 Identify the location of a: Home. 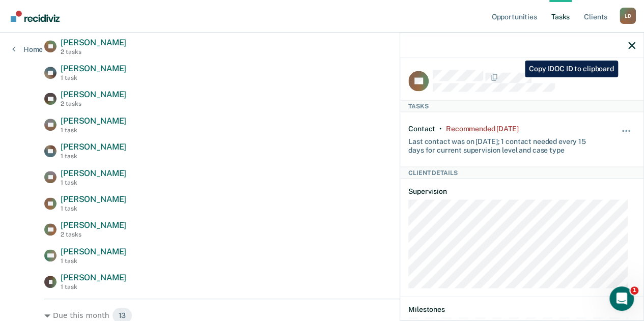
(28, 49).